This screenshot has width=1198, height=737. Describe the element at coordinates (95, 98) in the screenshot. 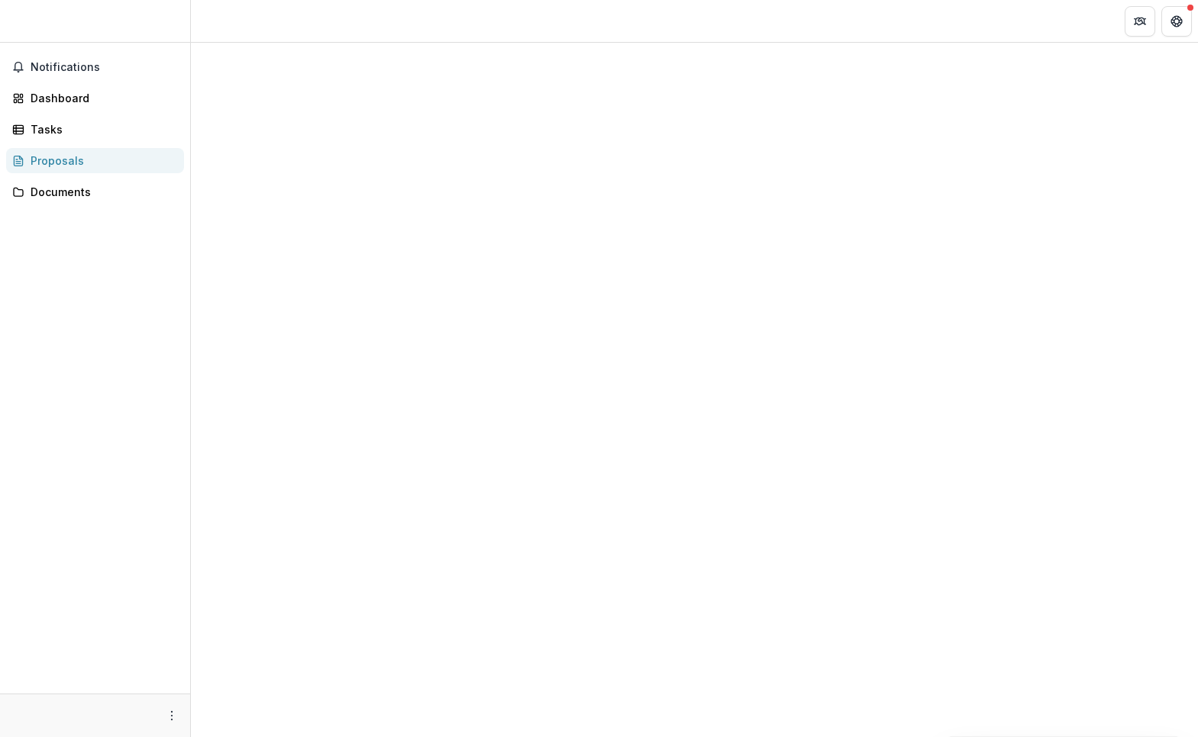

I see `a: Dashboard` at that location.